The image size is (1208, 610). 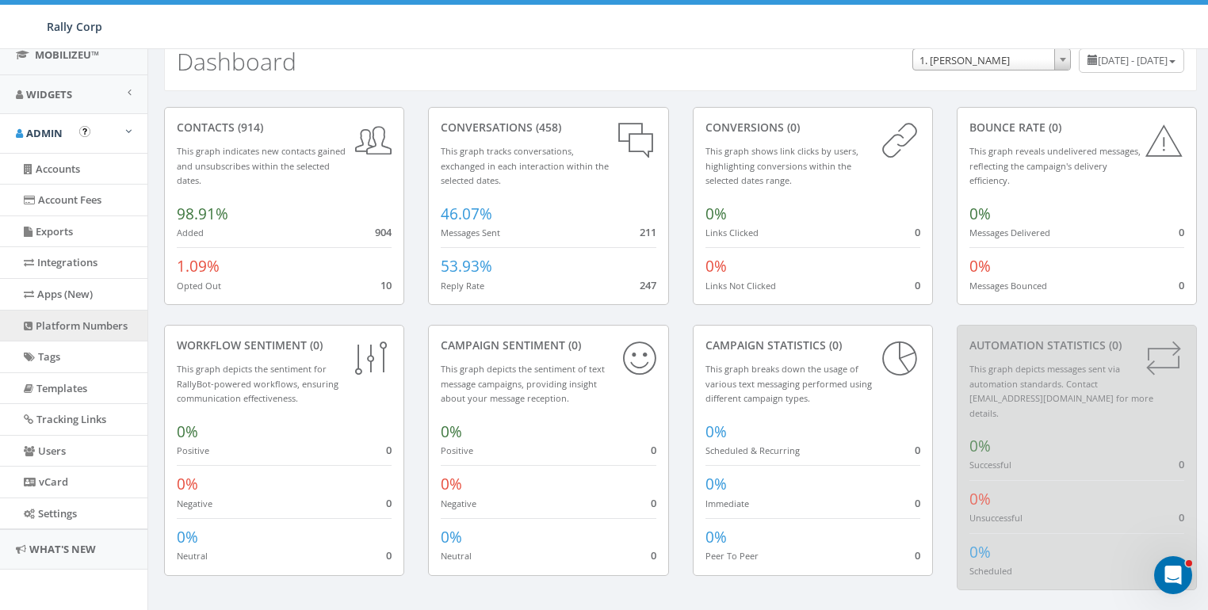 I want to click on small: Peer To Peer, so click(x=731, y=556).